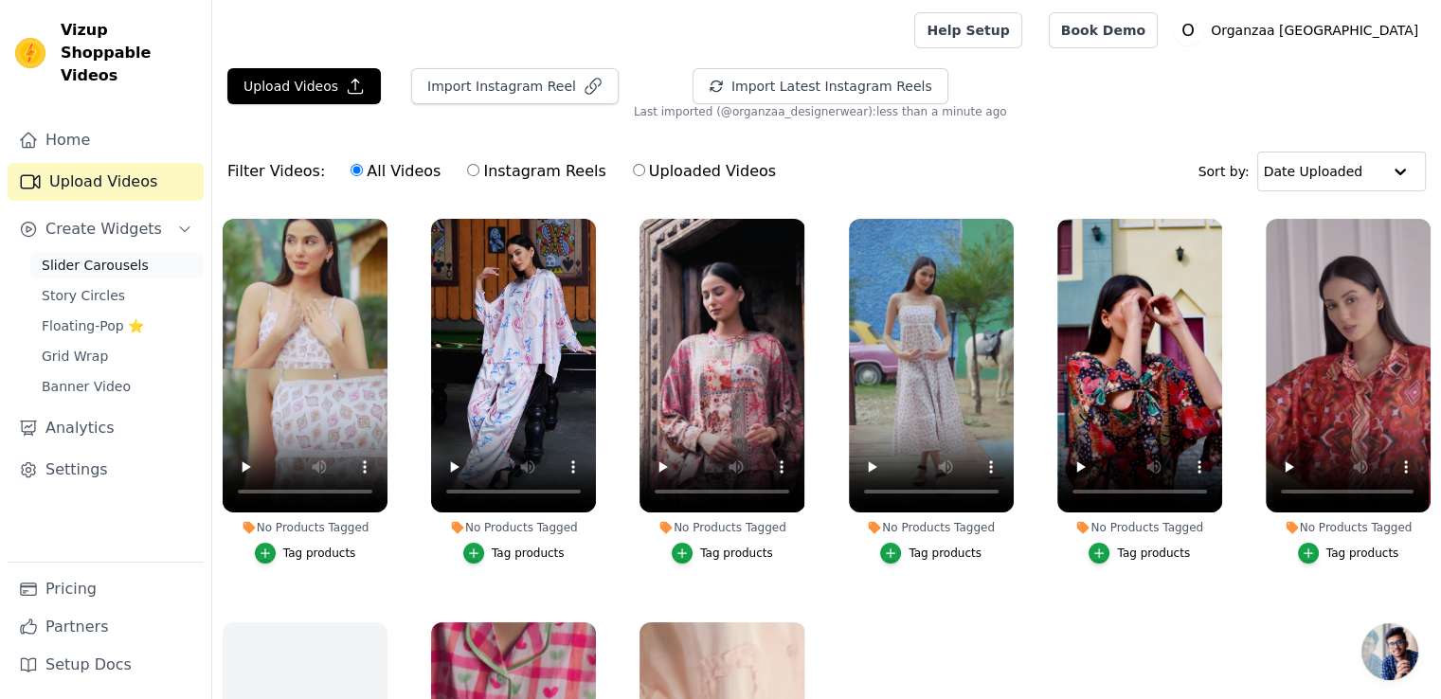  What do you see at coordinates (75, 356) in the screenshot?
I see `span: Grid Wrap` at bounding box center [75, 356].